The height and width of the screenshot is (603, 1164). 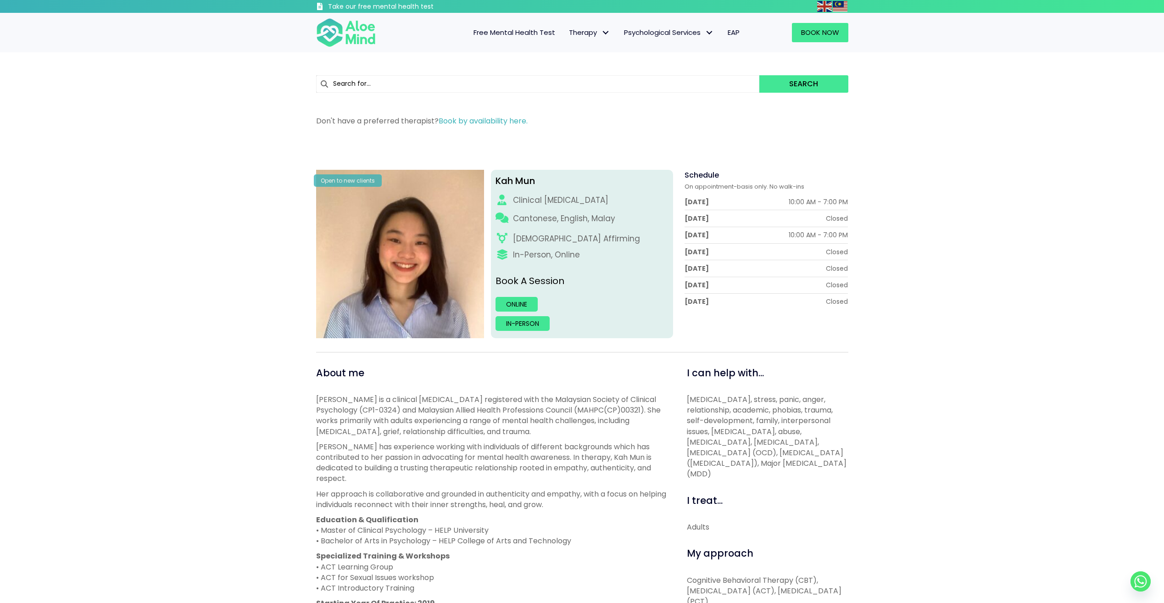 What do you see at coordinates (840, 6) in the screenshot?
I see `img: ms` at bounding box center [840, 6].